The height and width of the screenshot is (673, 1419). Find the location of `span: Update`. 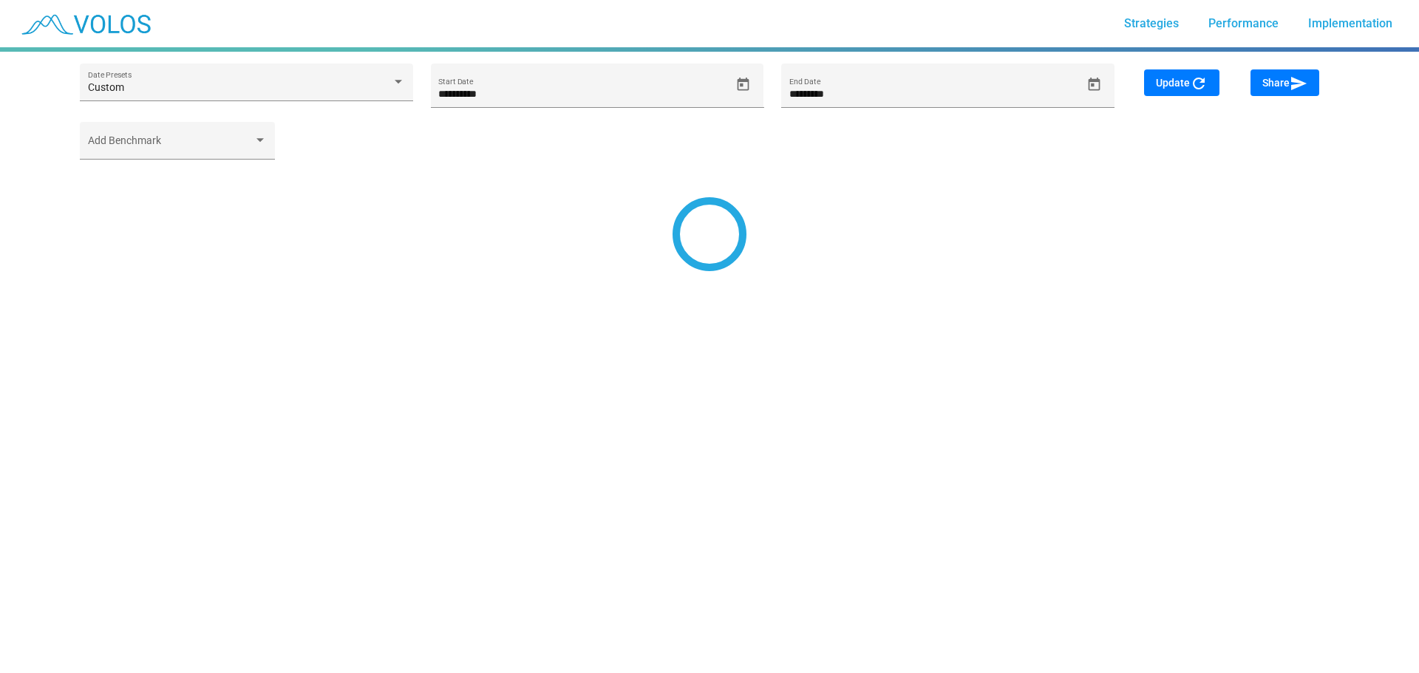

span: Update is located at coordinates (1181, 83).